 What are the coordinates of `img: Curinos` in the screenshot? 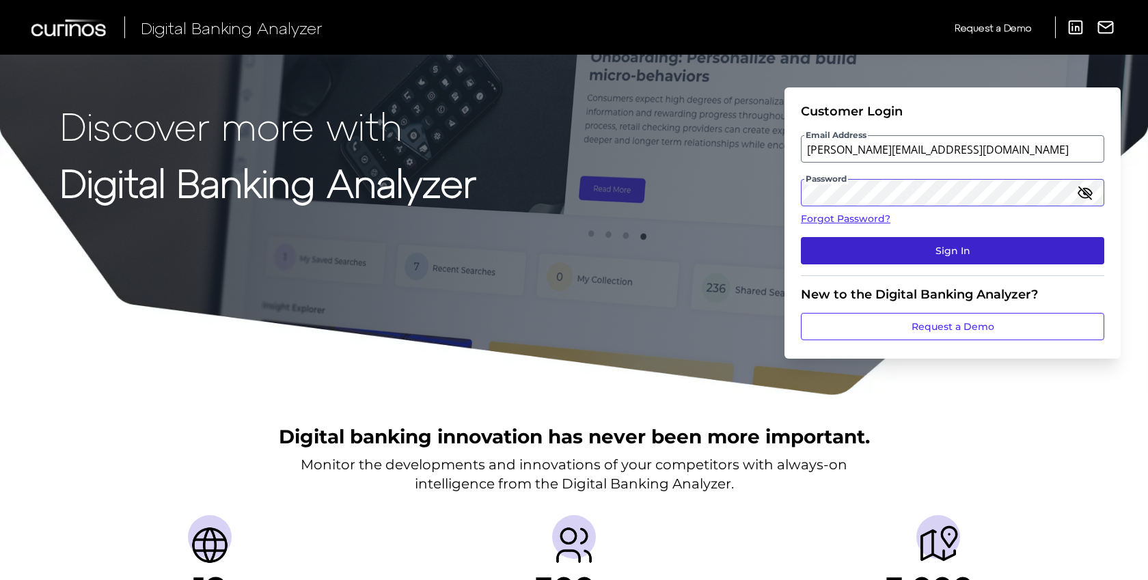 It's located at (70, 27).